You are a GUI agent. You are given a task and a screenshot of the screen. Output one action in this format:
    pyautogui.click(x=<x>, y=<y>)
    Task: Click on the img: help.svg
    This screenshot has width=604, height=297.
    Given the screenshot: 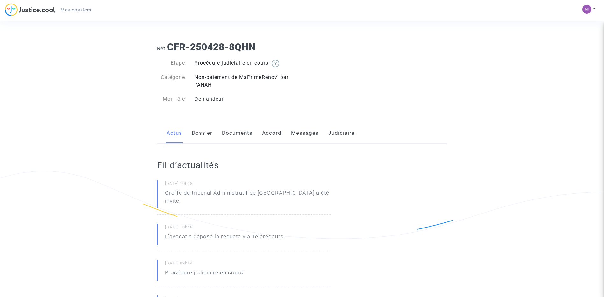 What is the action you would take?
    pyautogui.click(x=275, y=63)
    